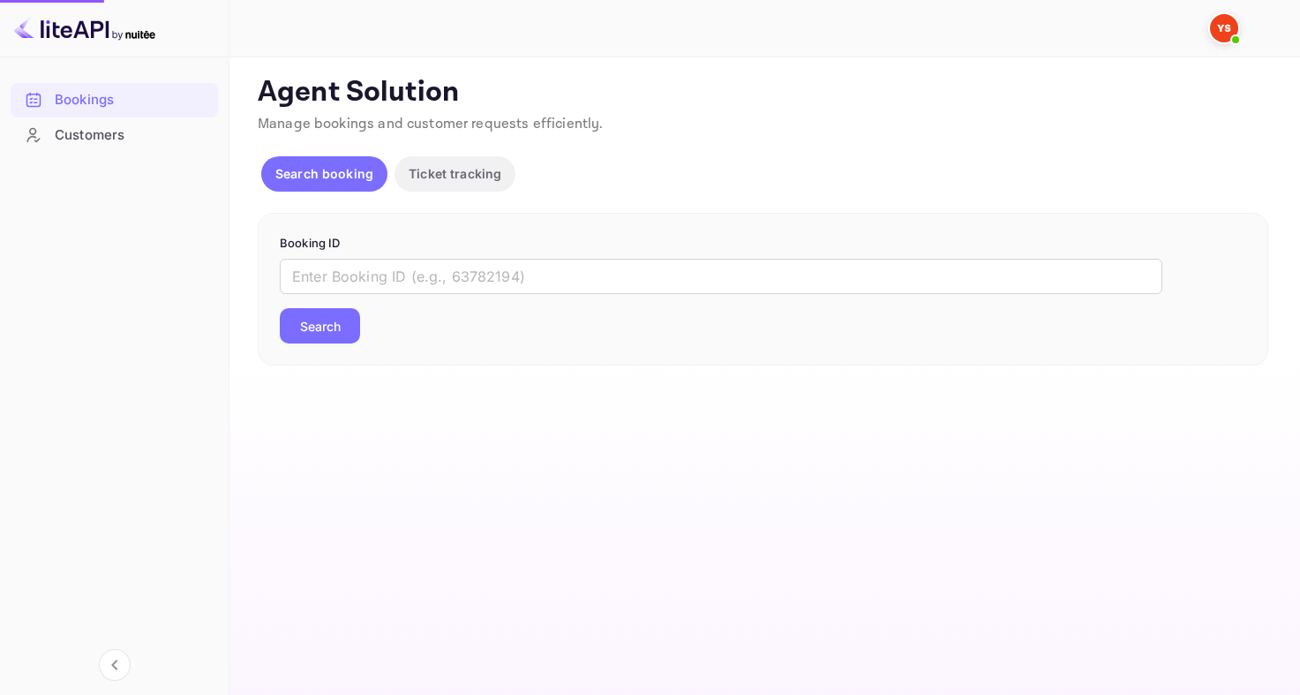 The image size is (1300, 695). Describe the element at coordinates (319, 326) in the screenshot. I see `button: Search` at that location.